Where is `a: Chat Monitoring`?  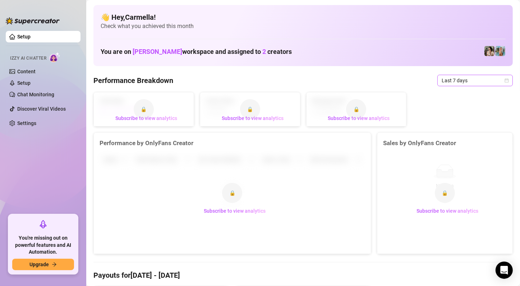
a: Chat Monitoring is located at coordinates (36, 94).